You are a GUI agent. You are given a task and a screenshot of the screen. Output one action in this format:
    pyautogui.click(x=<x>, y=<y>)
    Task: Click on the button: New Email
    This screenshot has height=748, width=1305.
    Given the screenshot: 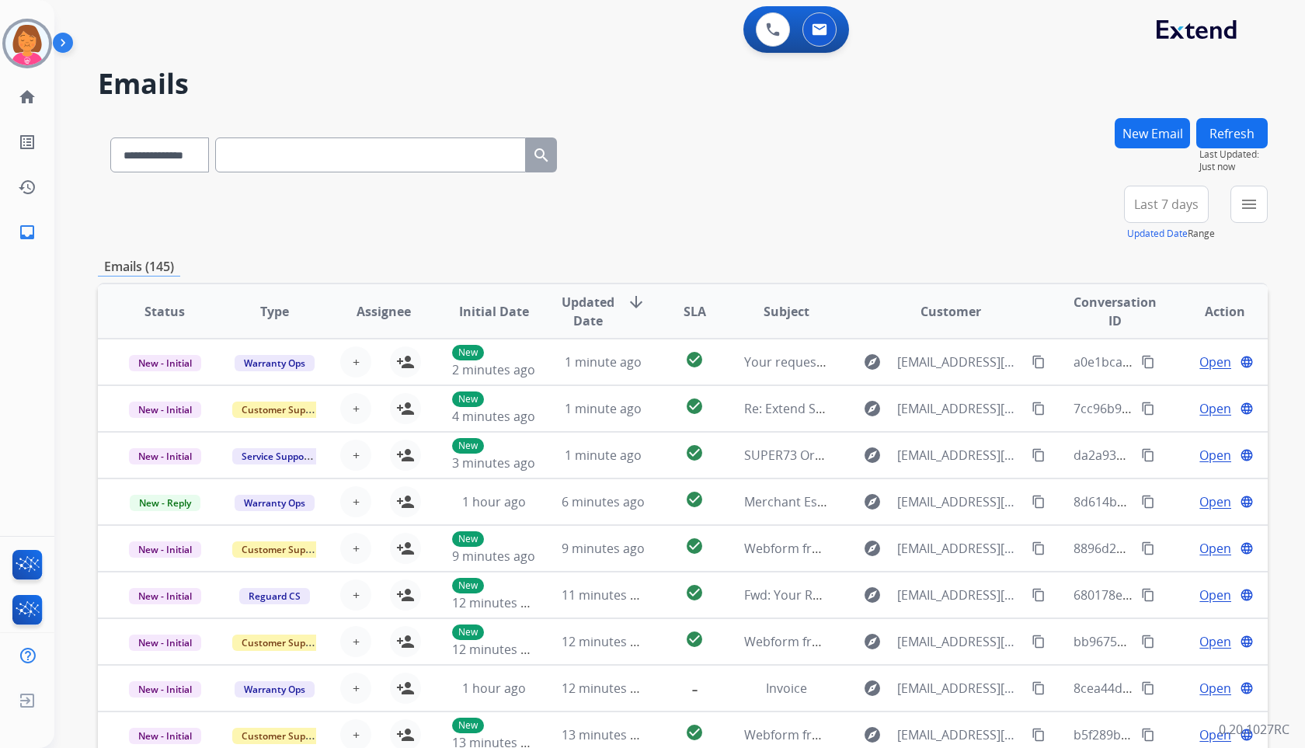 What is the action you would take?
    pyautogui.click(x=1152, y=133)
    